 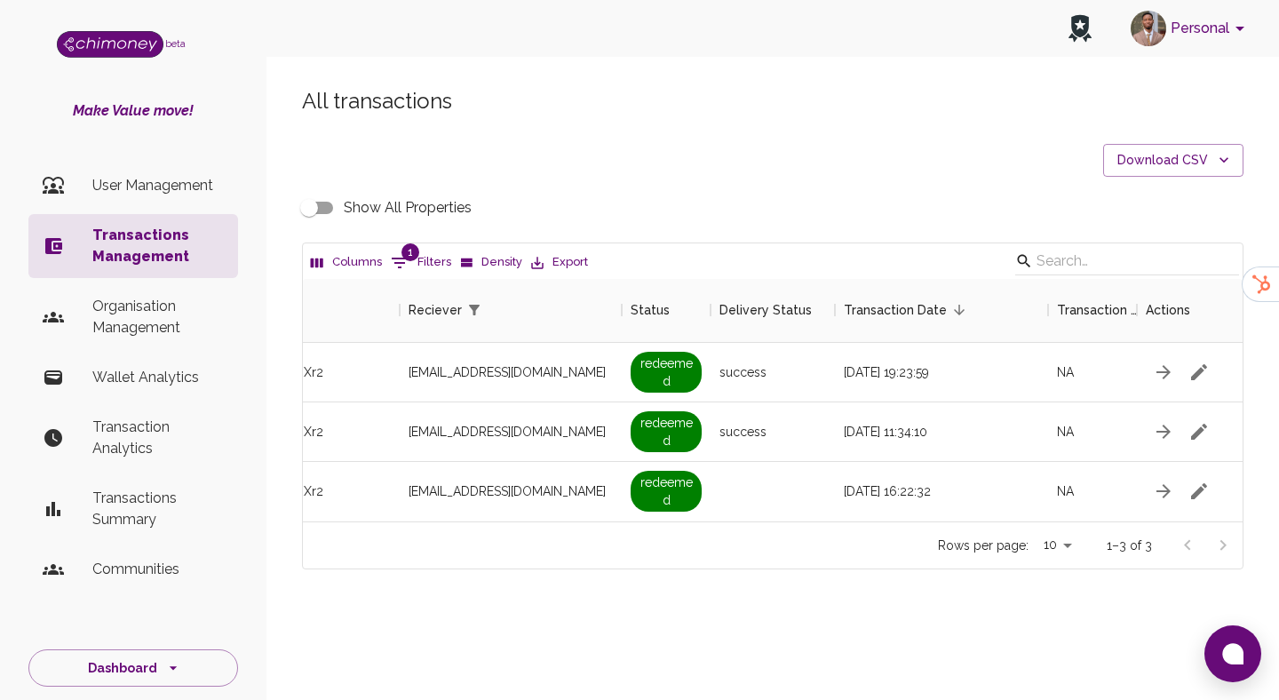 What do you see at coordinates (258, 310) in the screenshot?
I see `div: Initiator` at bounding box center [258, 310].